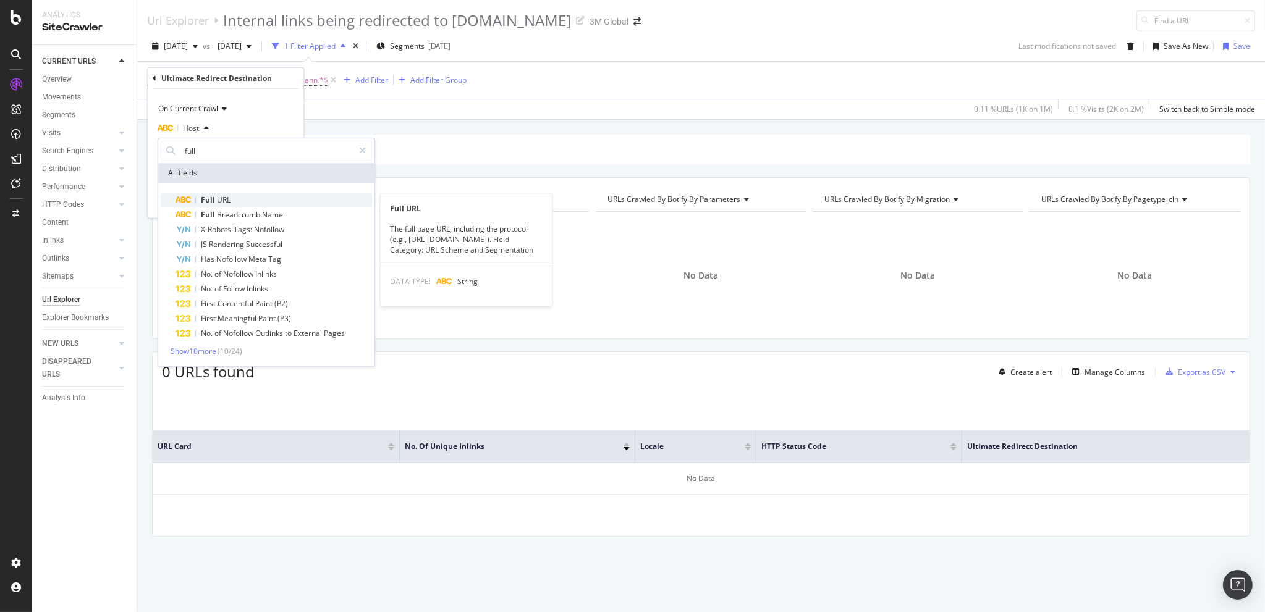  I want to click on span: Tag, so click(274, 259).